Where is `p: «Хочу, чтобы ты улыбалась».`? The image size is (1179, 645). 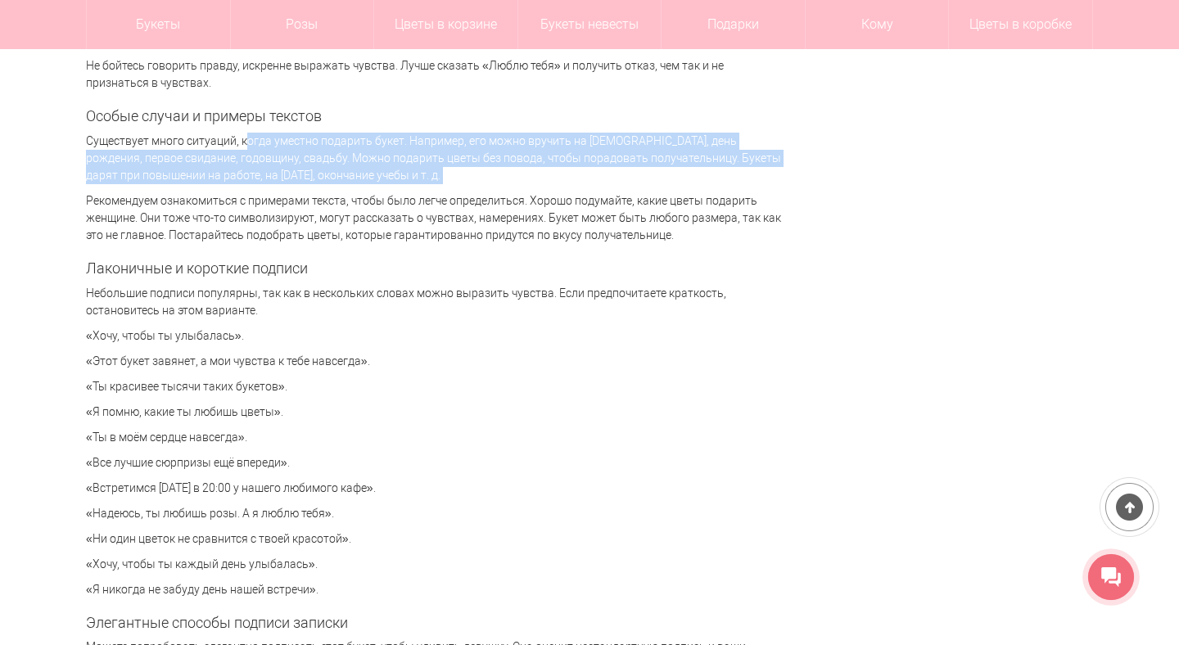 p: «Хочу, чтобы ты улыбалась». is located at coordinates (434, 336).